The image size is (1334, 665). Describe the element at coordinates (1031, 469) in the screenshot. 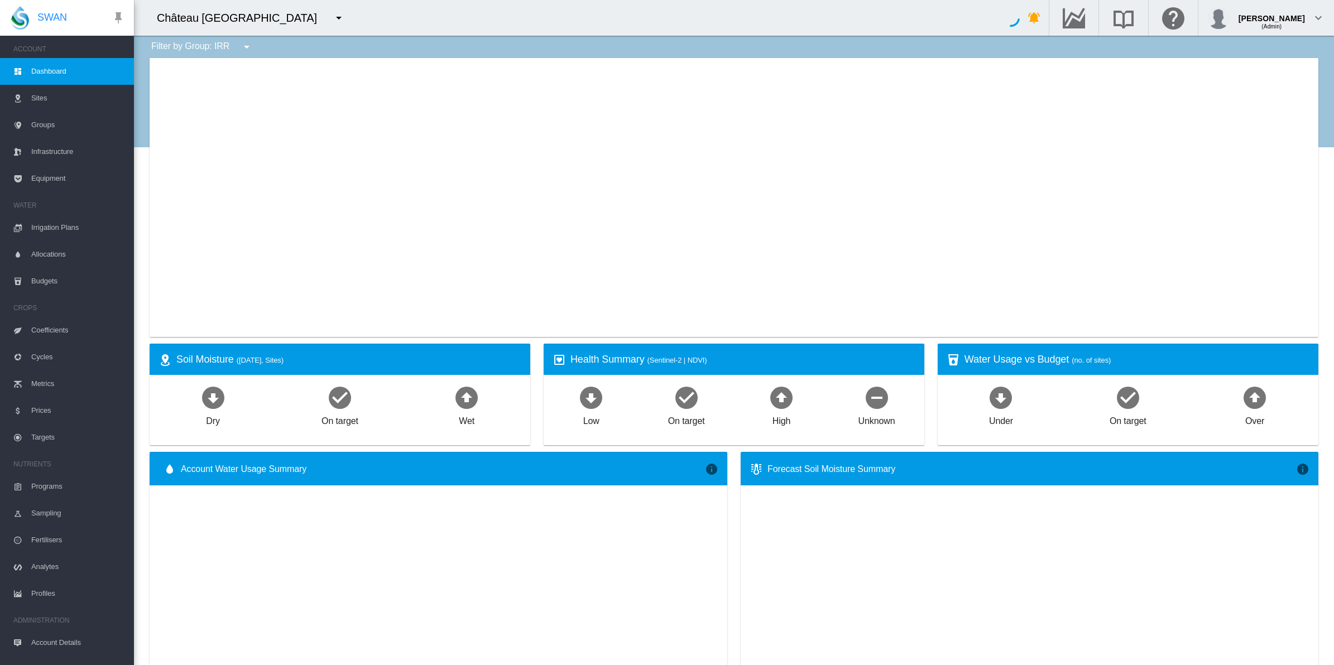

I see `div: Forecast Soil Moisture Summary` at that location.